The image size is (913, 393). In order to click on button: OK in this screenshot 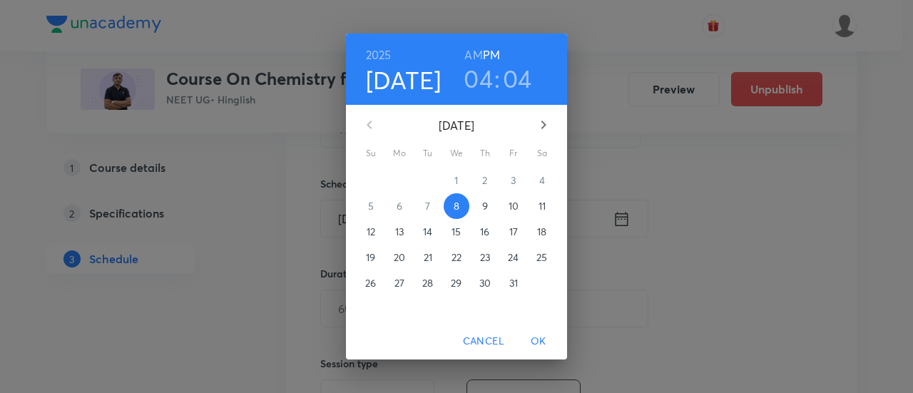, I will do `click(539, 341)`.